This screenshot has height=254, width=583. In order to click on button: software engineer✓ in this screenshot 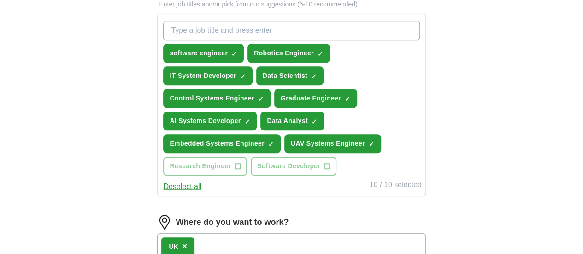, I will do `click(203, 53)`.